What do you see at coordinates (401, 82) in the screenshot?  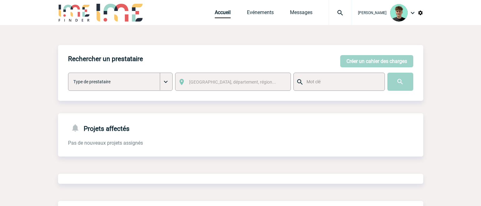 I see `input: Submit` at bounding box center [401, 82].